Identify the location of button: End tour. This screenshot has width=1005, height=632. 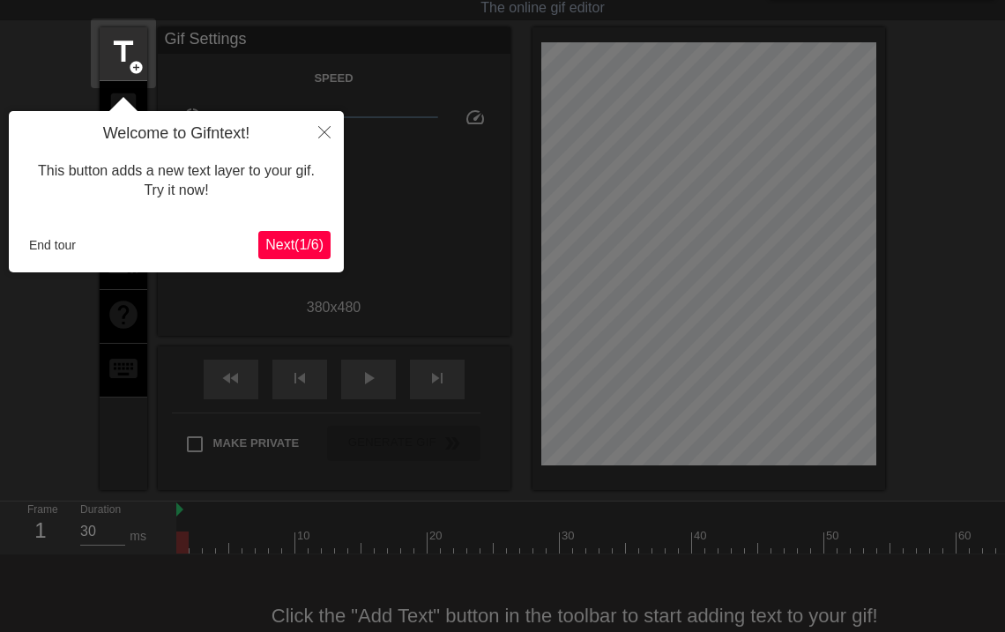
(52, 245).